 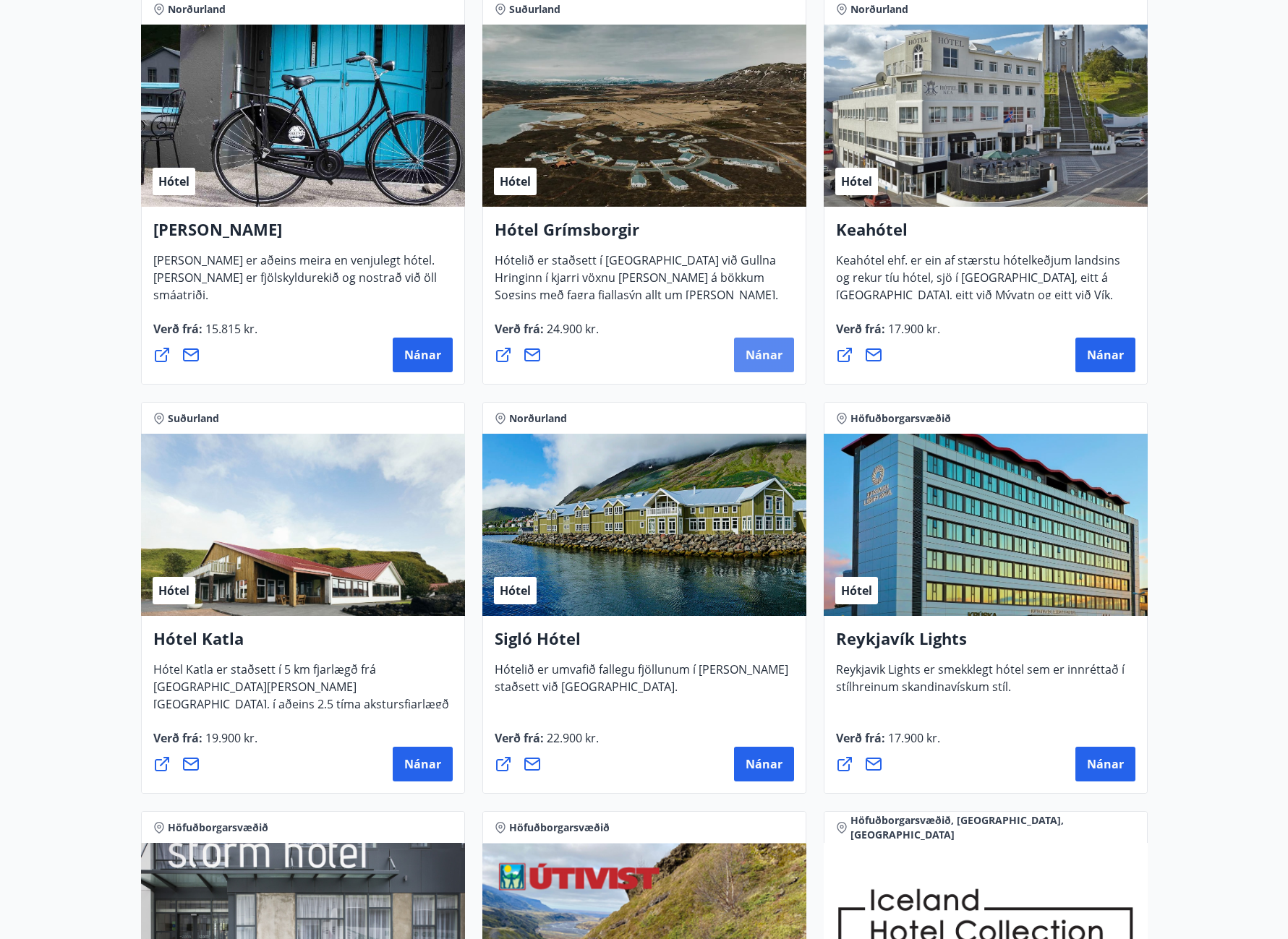 I want to click on h4: Hótel Grímsborgir, so click(x=644, y=235).